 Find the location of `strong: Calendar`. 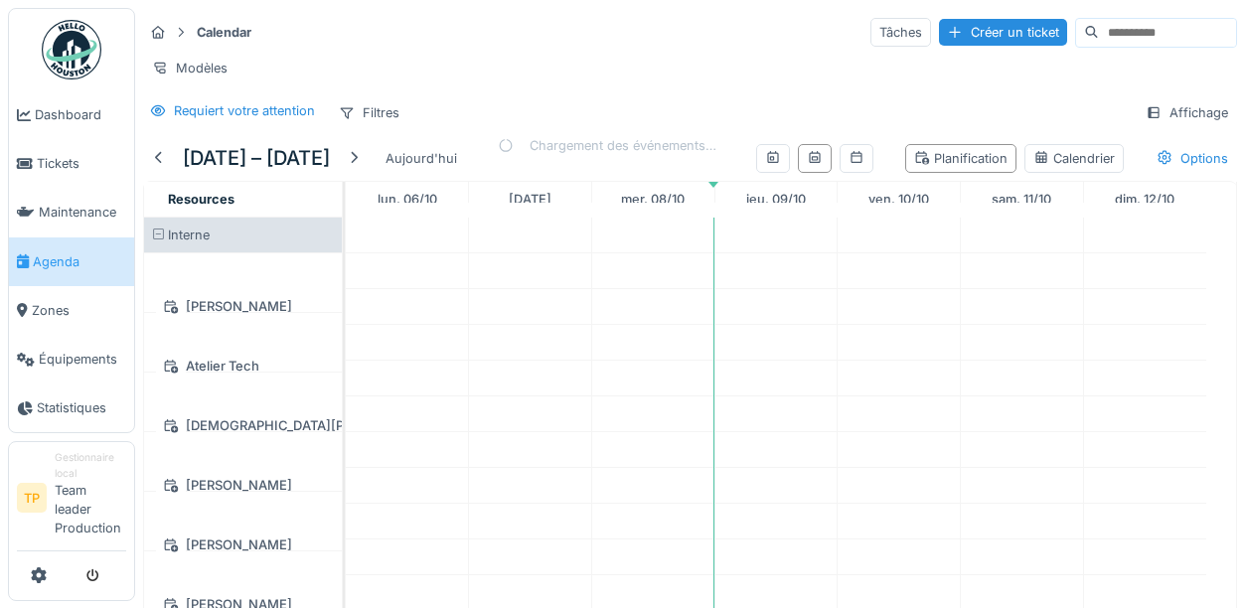

strong: Calendar is located at coordinates (224, 32).